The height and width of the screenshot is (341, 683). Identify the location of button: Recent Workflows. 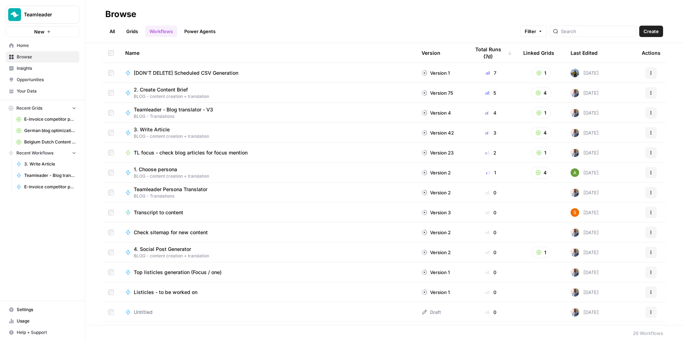
(42, 153).